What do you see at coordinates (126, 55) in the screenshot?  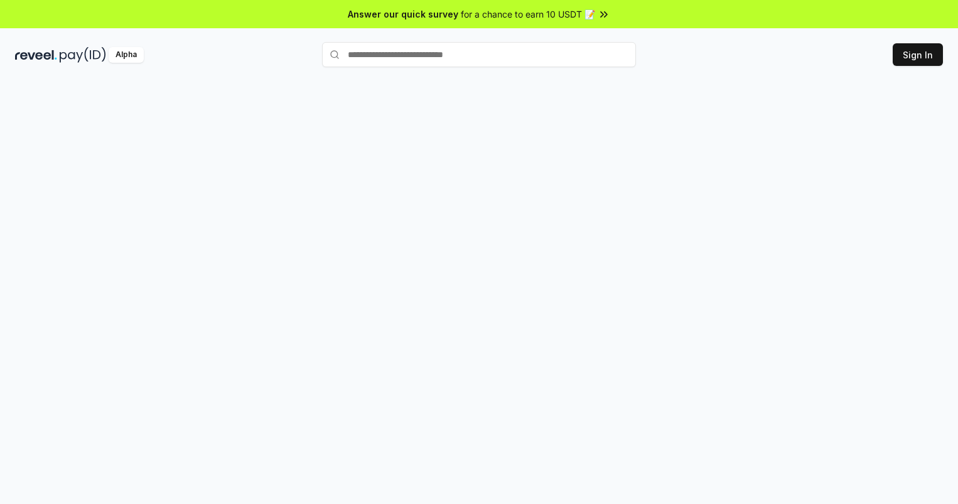 I see `div: Alpha` at bounding box center [126, 55].